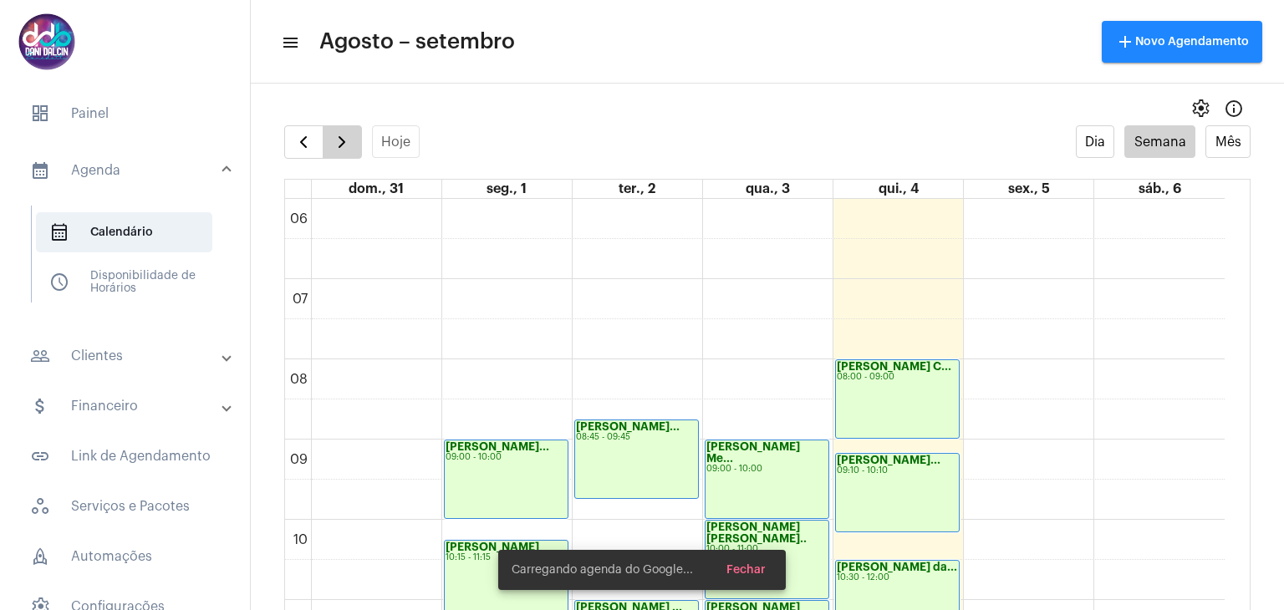  What do you see at coordinates (1029, 189) in the screenshot?
I see `a: 5 de setembro de 2025` at bounding box center [1029, 189].